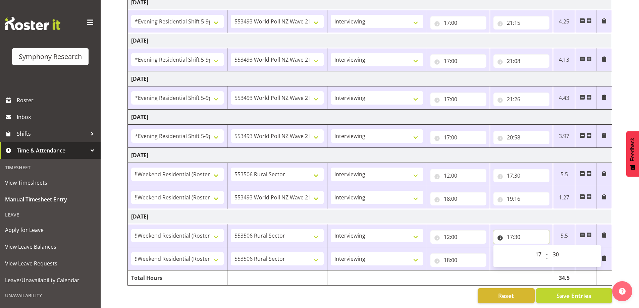 This screenshot has width=639, height=308. What do you see at coordinates (50, 183) in the screenshot?
I see `a: View Timesheets` at bounding box center [50, 183].